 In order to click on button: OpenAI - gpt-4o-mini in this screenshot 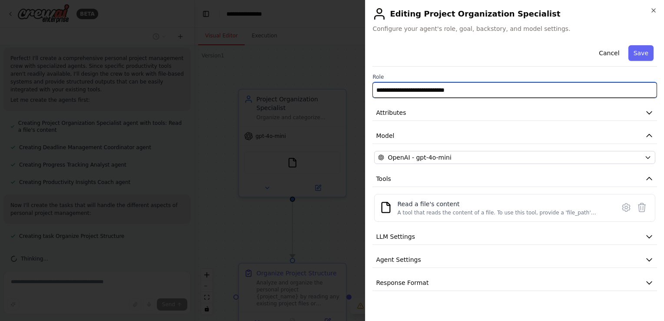, I will do `click(515, 157)`.